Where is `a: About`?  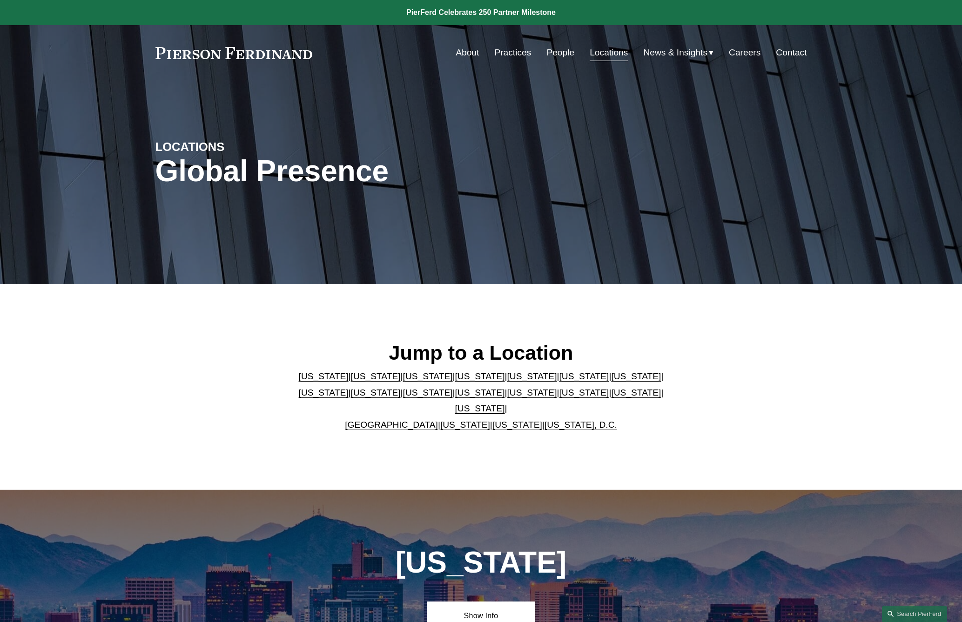
a: About is located at coordinates (467, 53).